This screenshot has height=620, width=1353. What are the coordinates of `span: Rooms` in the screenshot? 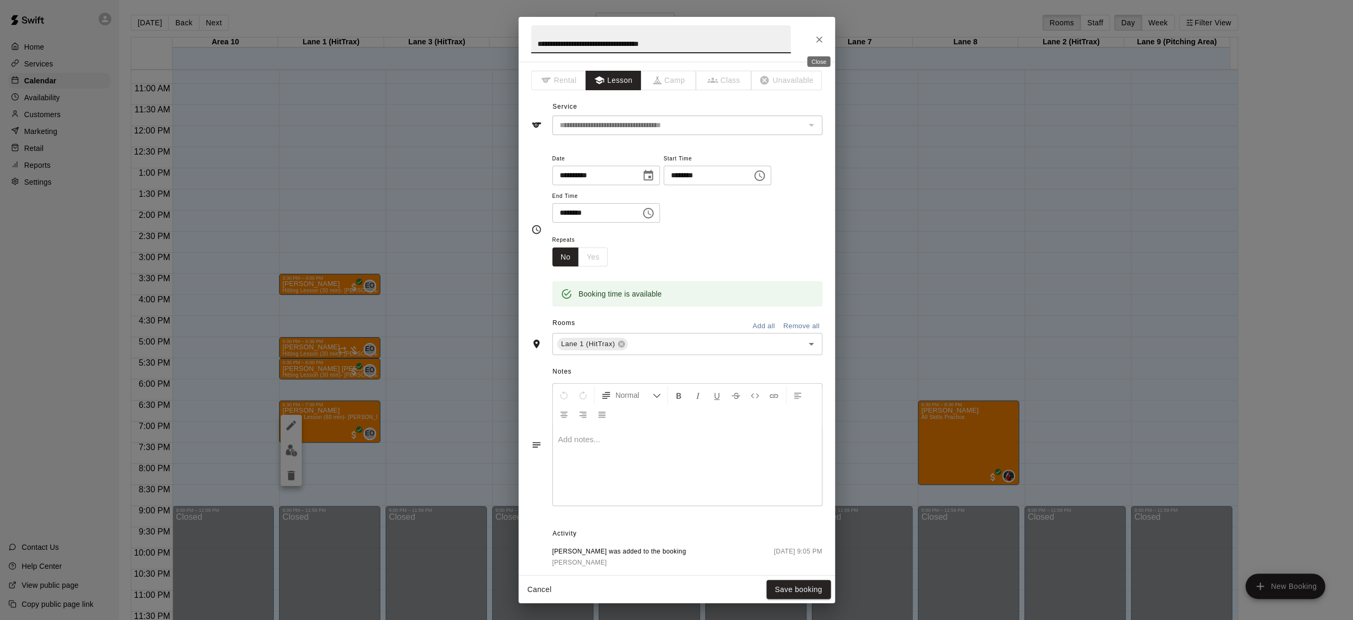 It's located at (563, 323).